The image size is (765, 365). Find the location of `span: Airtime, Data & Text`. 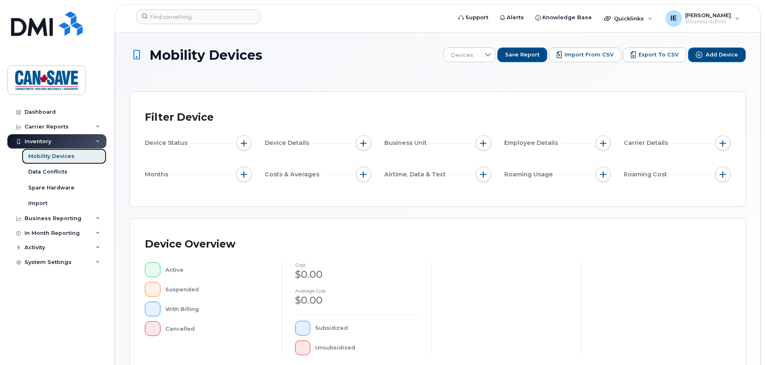

span: Airtime, Data & Text is located at coordinates (416, 174).